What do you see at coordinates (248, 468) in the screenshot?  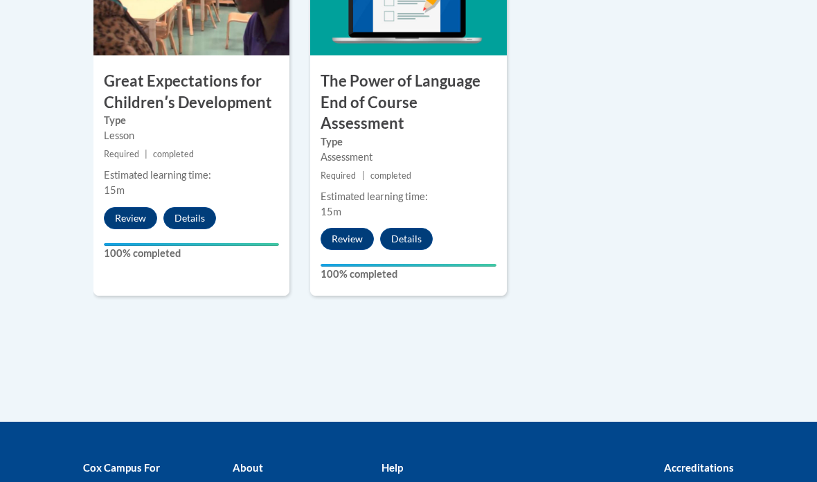 I see `b: About` at bounding box center [248, 468].